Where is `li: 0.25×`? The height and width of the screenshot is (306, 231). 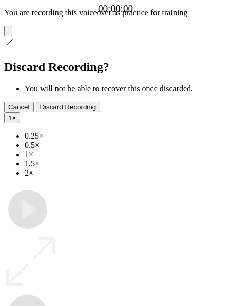
li: 0.25× is located at coordinates (126, 136).